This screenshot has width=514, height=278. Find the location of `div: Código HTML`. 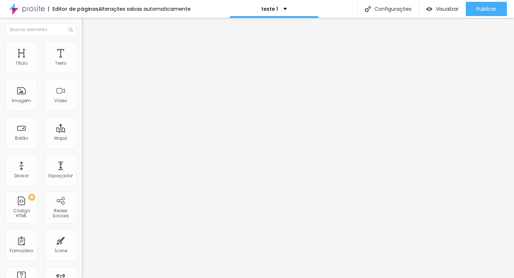

div: Código HTML is located at coordinates (21, 213).